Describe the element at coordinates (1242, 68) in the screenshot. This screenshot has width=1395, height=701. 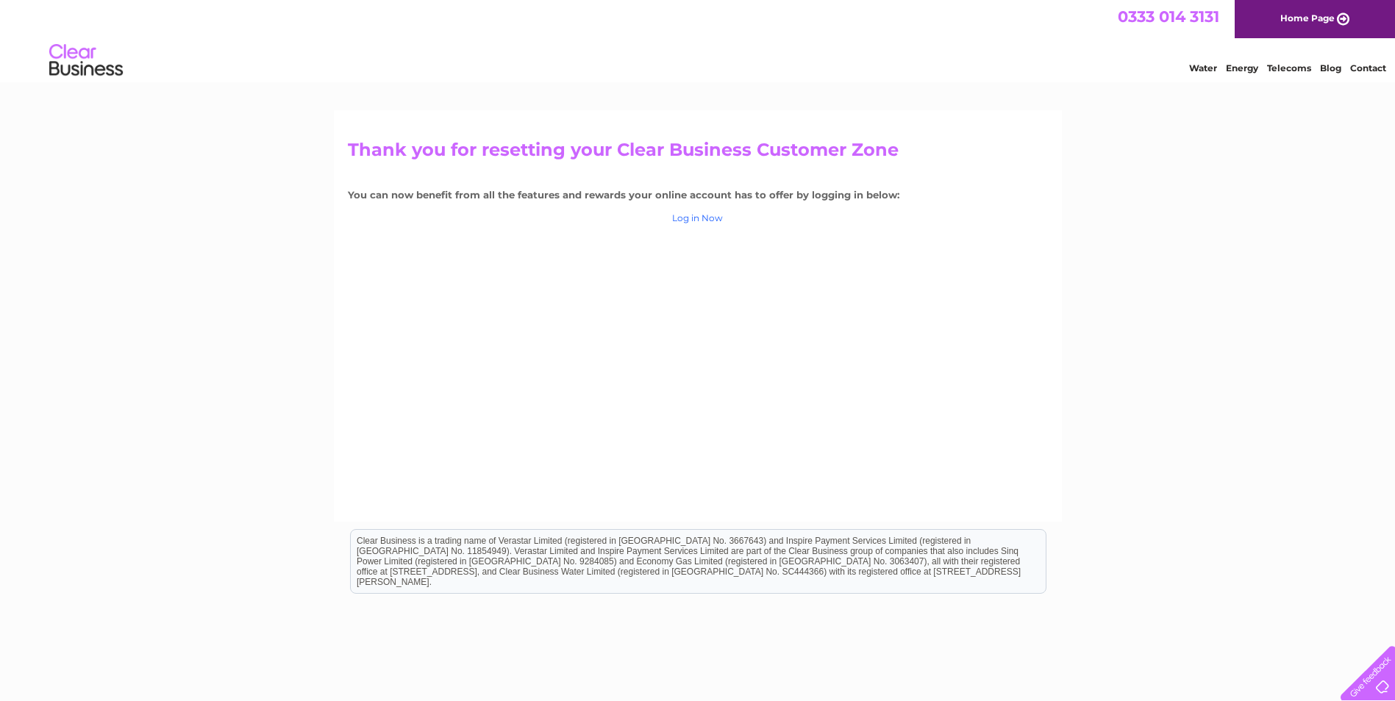
I see `a: Energy` at that location.